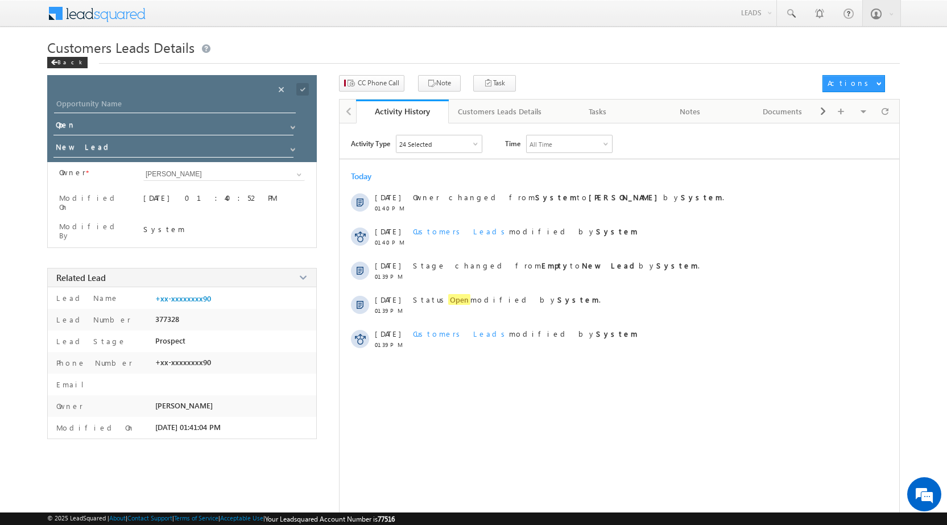 The height and width of the screenshot is (525, 947). What do you see at coordinates (386, 519) in the screenshot?
I see `span: 77516` at bounding box center [386, 519].